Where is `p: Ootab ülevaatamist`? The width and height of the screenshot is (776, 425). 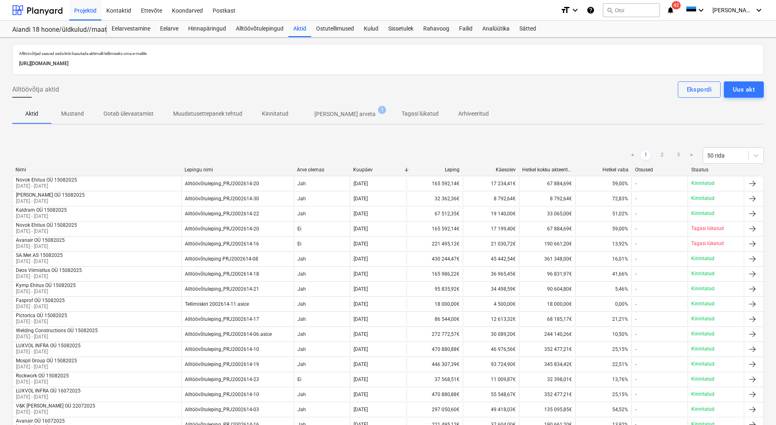 p: Ootab ülevaatamist is located at coordinates (128, 114).